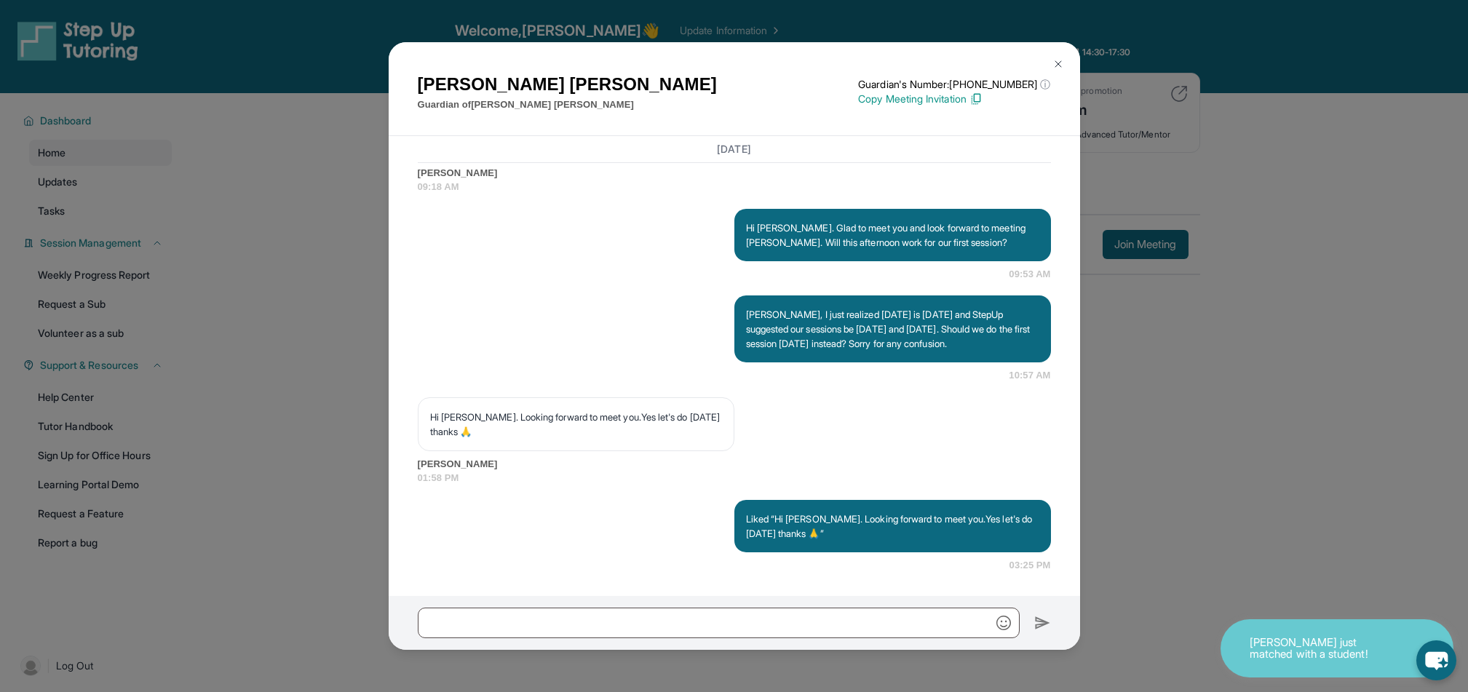  Describe the element at coordinates (1029, 274) in the screenshot. I see `span: 09:53 AM` at that location.